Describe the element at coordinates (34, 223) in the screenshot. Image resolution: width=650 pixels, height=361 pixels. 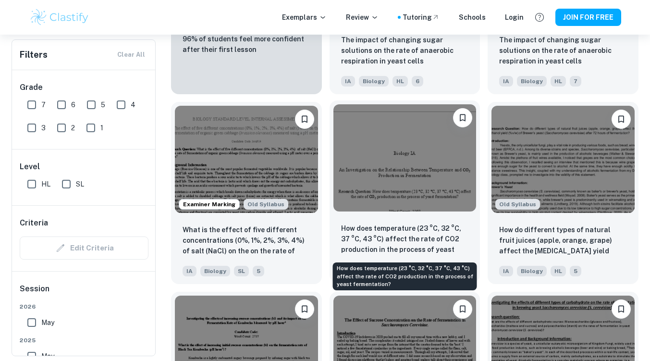
I see `h6: Criteria` at that location.